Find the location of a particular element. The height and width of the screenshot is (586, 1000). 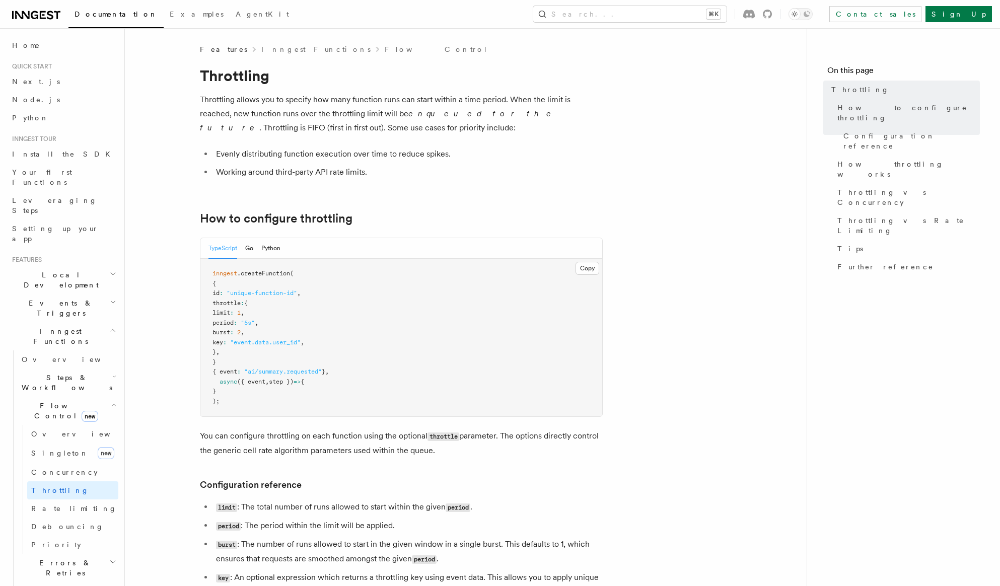

h1: Throttling is located at coordinates (401, 76).